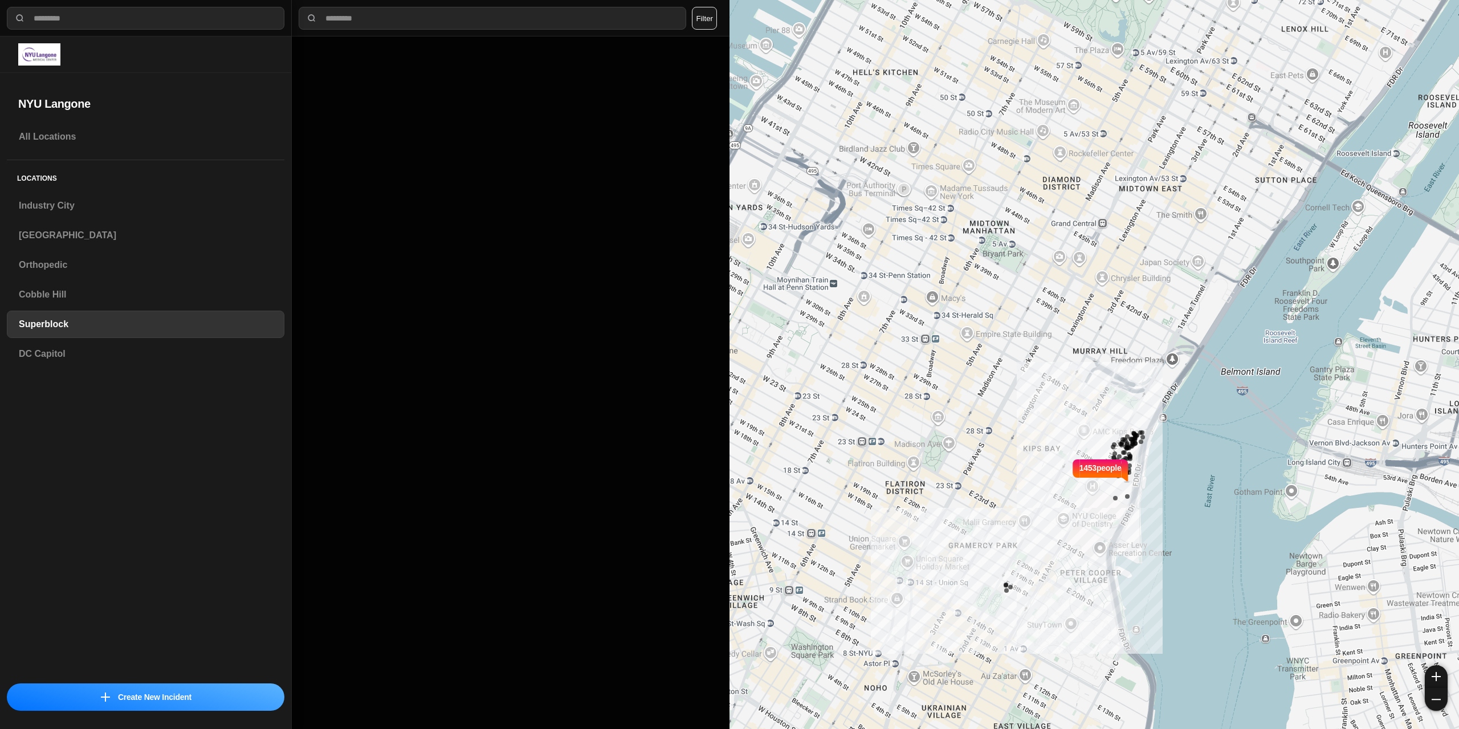  I want to click on a: iconCreate New Incident, so click(145, 697).